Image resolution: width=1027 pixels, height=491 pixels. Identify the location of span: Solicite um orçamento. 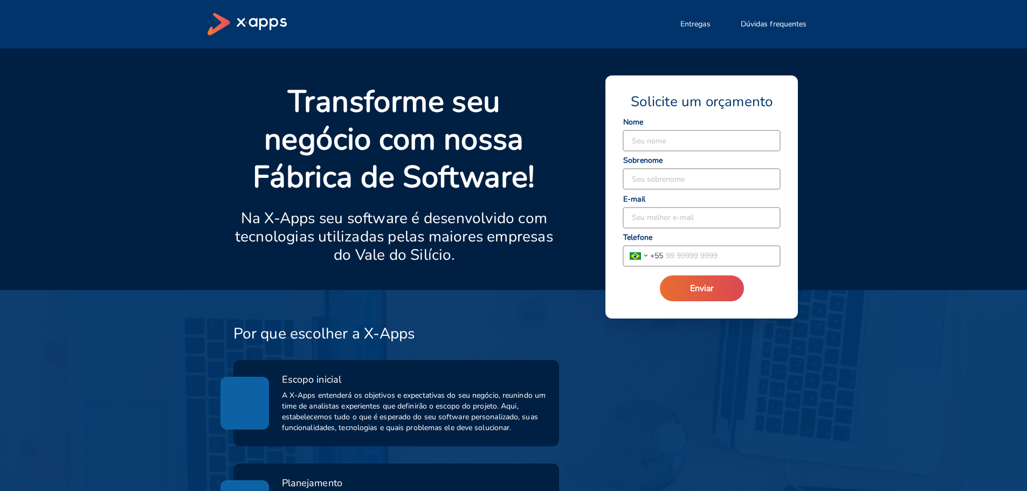
(702, 102).